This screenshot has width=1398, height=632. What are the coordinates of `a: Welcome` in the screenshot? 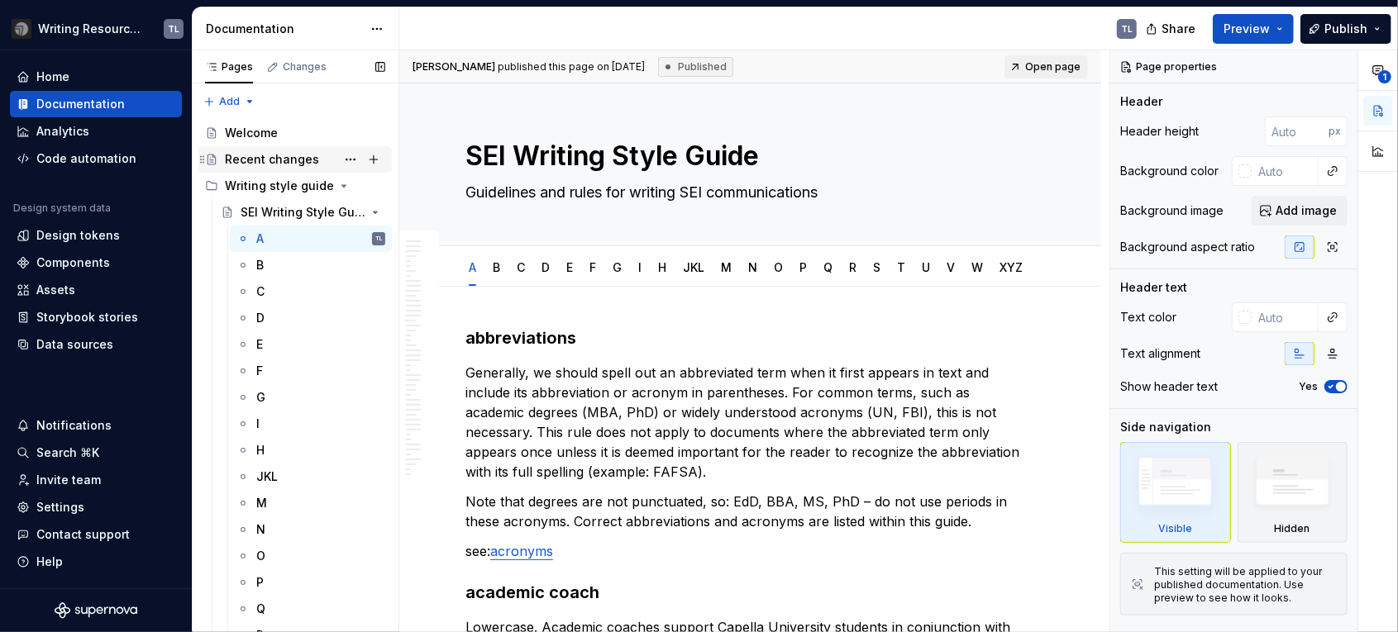 It's located at (295, 133).